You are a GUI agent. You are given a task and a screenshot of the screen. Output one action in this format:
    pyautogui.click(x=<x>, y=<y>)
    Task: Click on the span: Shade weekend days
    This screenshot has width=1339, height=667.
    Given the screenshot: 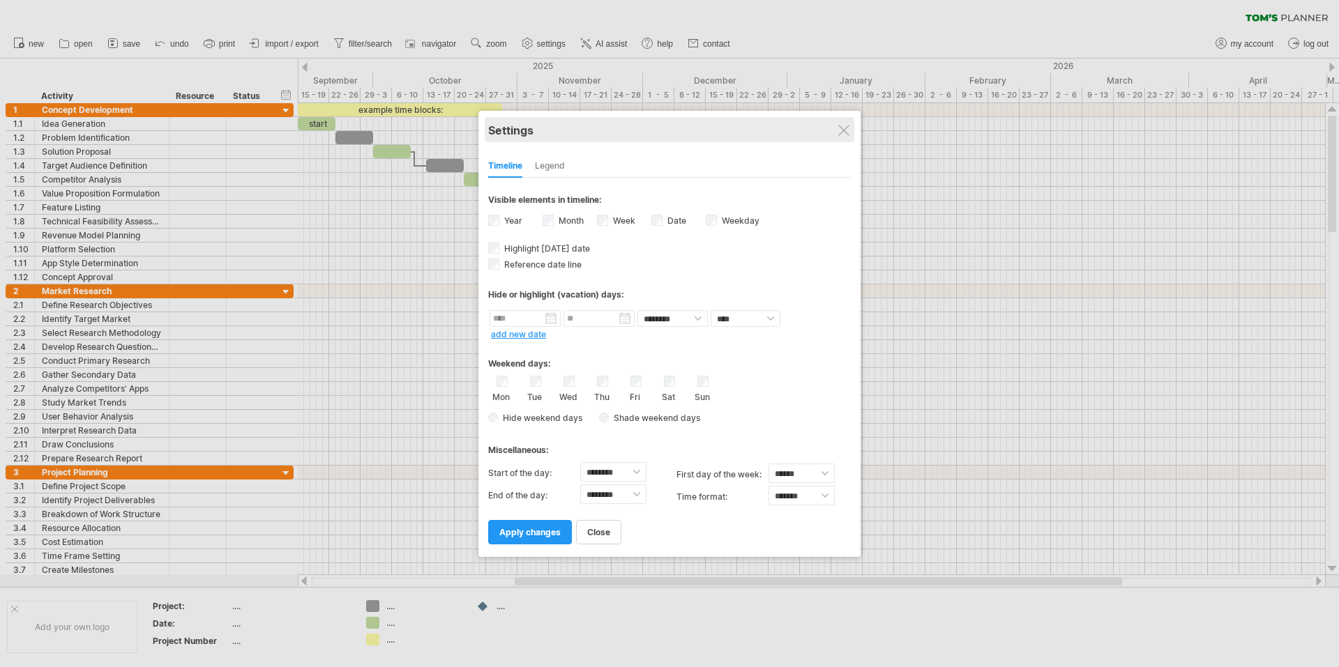 What is the action you would take?
    pyautogui.click(x=654, y=418)
    